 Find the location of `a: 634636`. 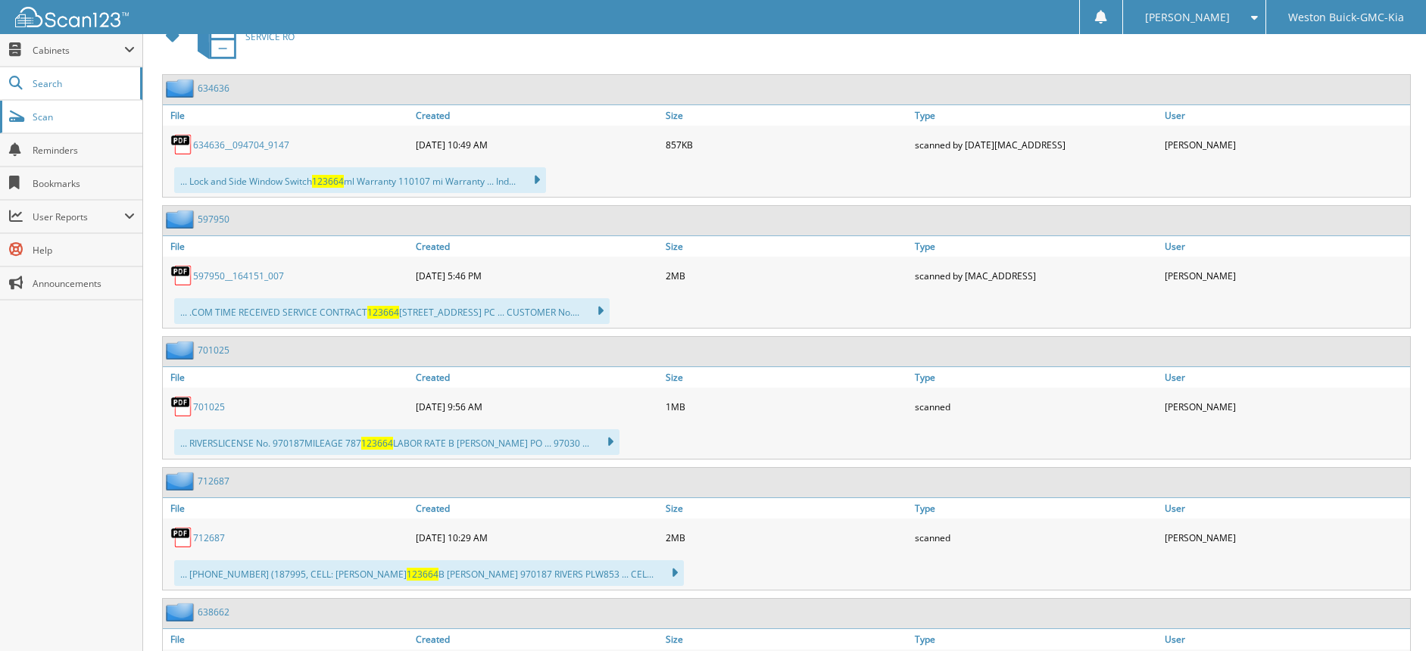

a: 634636 is located at coordinates (214, 88).